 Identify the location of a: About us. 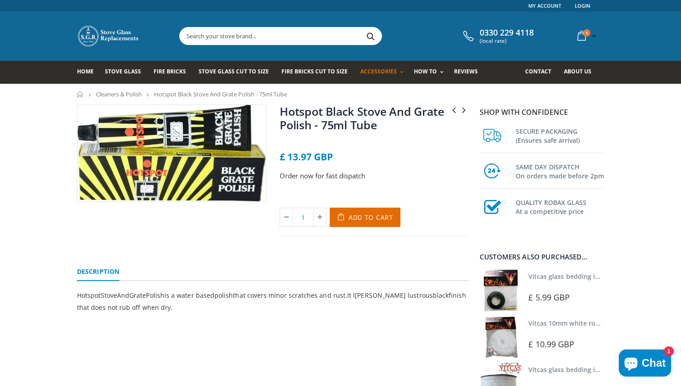
(581, 72).